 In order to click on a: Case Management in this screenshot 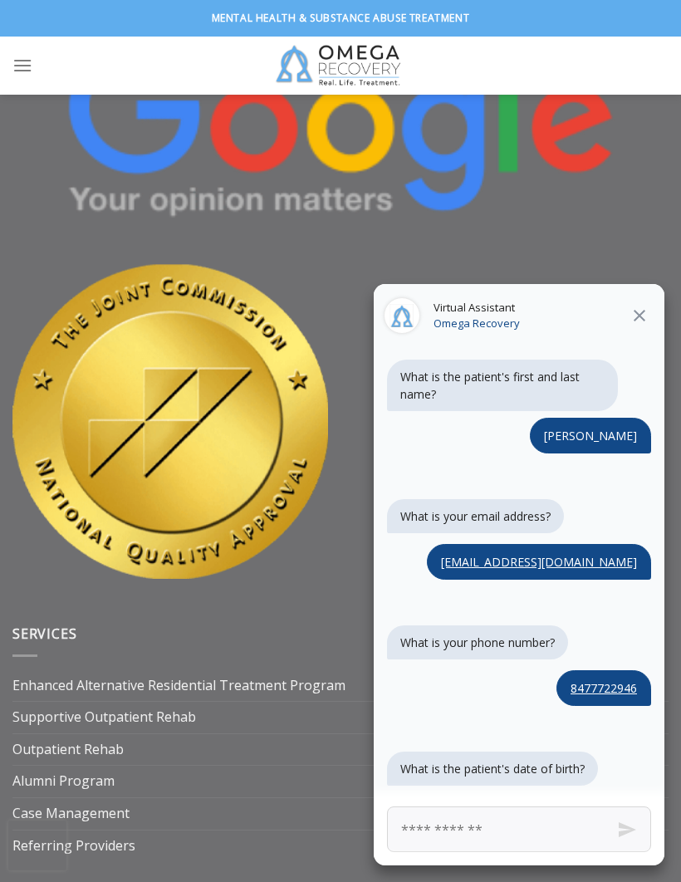, I will do `click(71, 813)`.